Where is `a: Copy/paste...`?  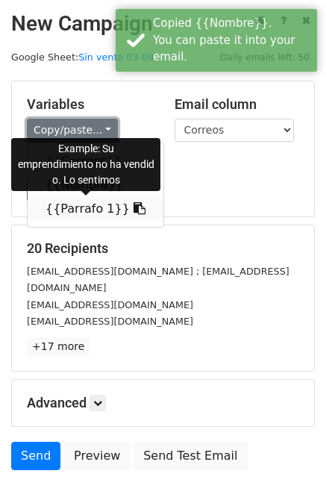
a: Copy/paste... is located at coordinates (72, 130).